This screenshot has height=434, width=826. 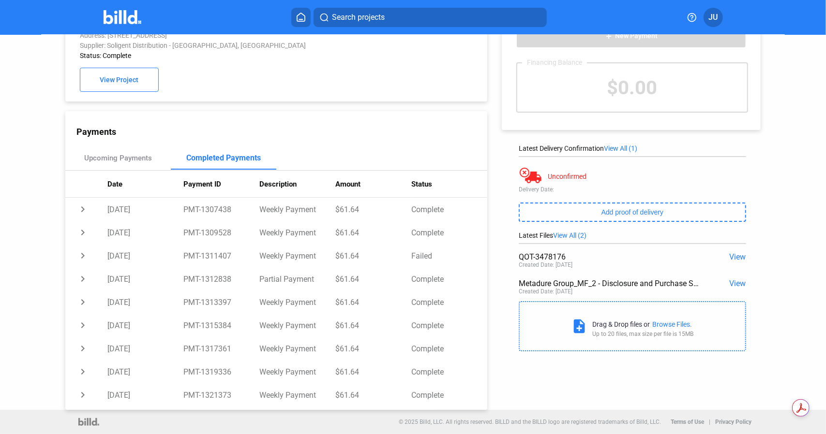 What do you see at coordinates (221, 233) in the screenshot?
I see `td: PMT-1309528` at bounding box center [221, 233].